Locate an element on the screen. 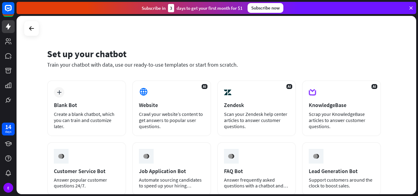  div: days is located at coordinates (8, 132).